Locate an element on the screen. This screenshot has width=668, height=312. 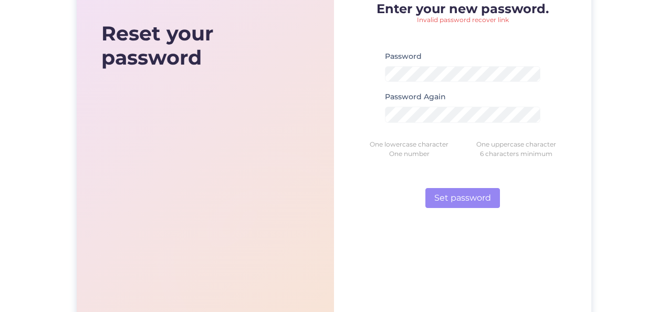
p: Invalid password recover link is located at coordinates (463, 20).